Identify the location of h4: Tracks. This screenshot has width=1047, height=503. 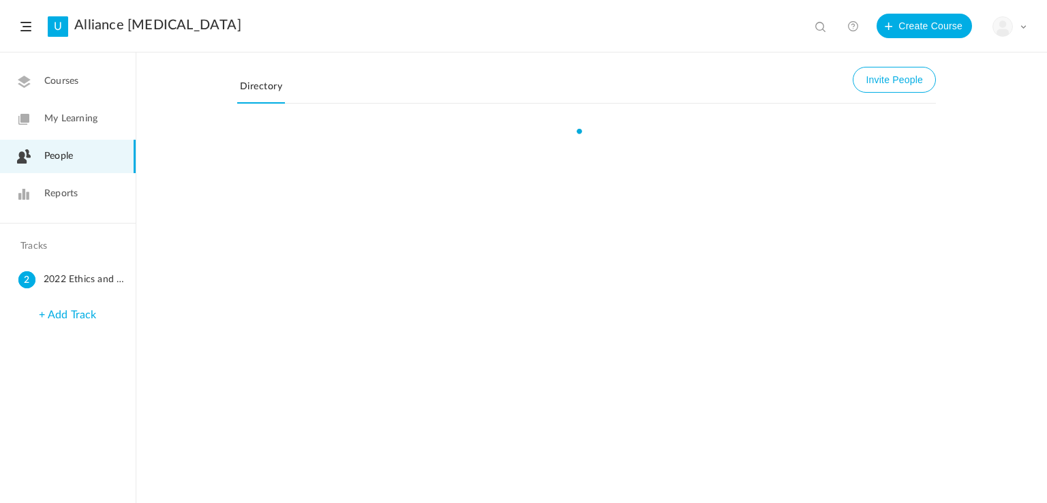
(66, 246).